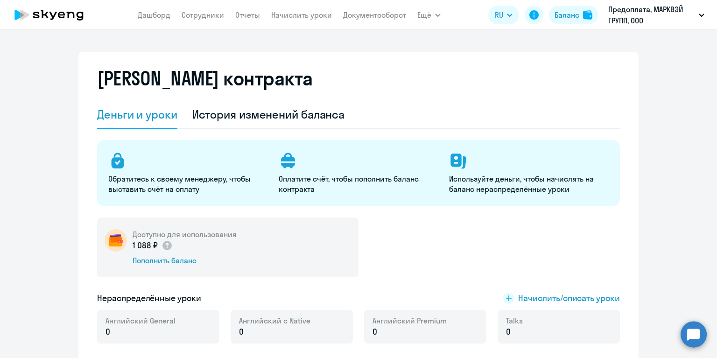 This screenshot has width=717, height=358. What do you see at coordinates (529, 184) in the screenshot?
I see `p: Используйте деньги, чтобы начислять на баланс нераспределённые уроки` at bounding box center [529, 184].